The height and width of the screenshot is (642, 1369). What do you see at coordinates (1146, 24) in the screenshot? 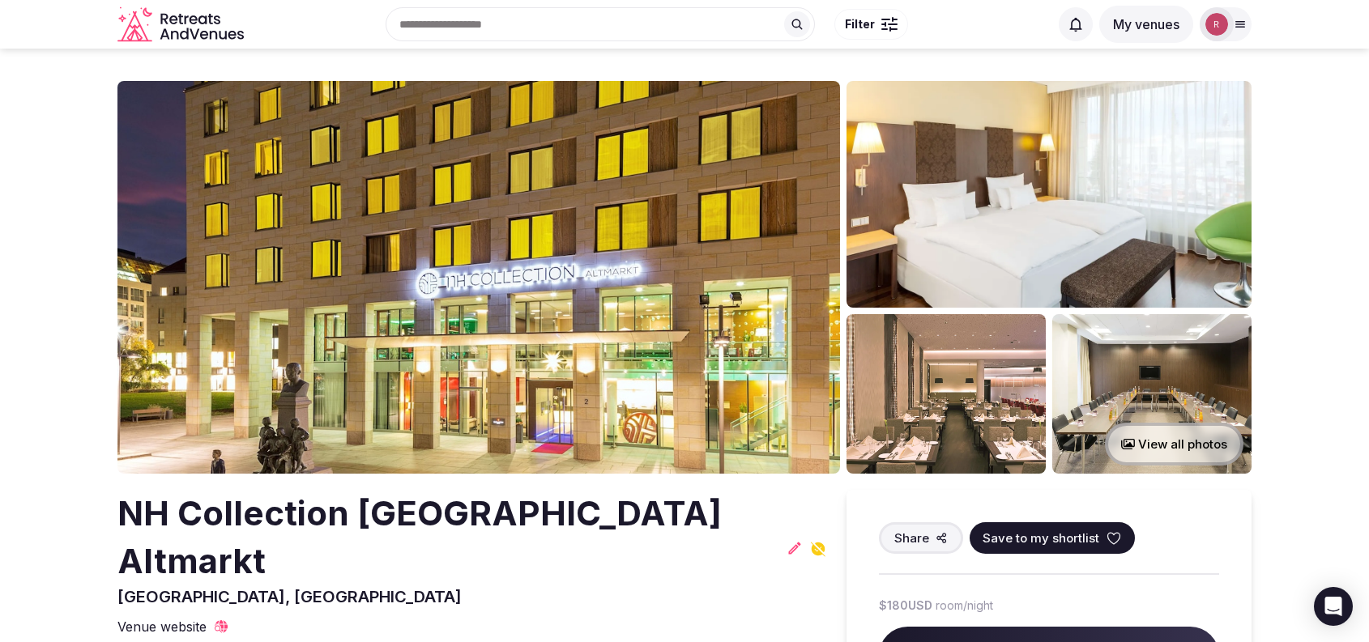
I see `a: My venues` at bounding box center [1146, 24].